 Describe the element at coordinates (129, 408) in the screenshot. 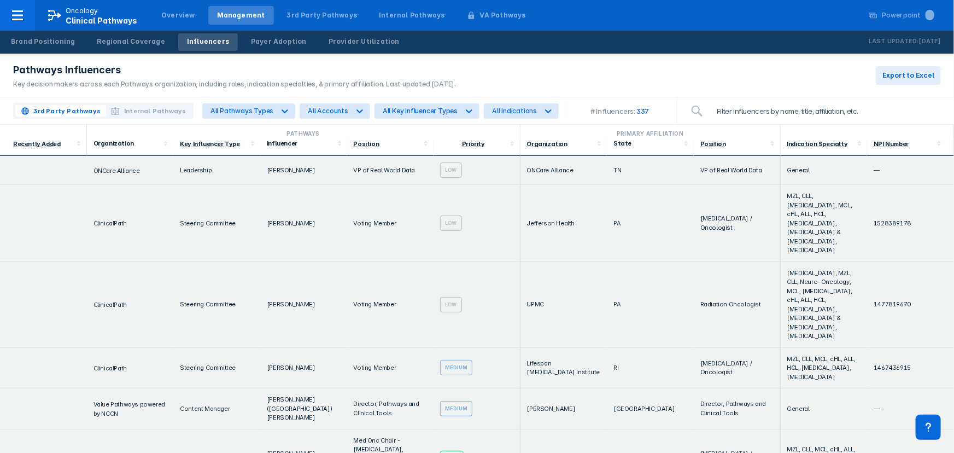

I see `a: Value Pathways powered by NCCN` at that location.